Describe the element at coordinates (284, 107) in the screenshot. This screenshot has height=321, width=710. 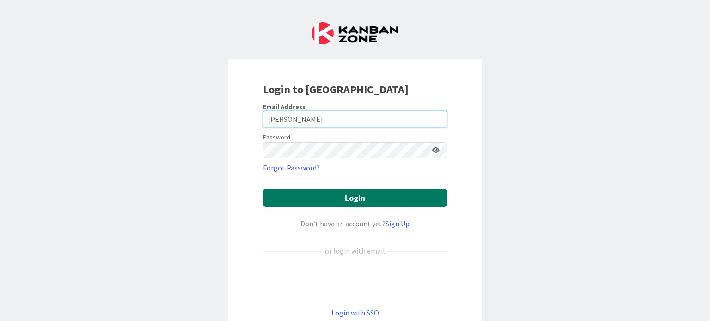
I see `label: Email Address` at that location.